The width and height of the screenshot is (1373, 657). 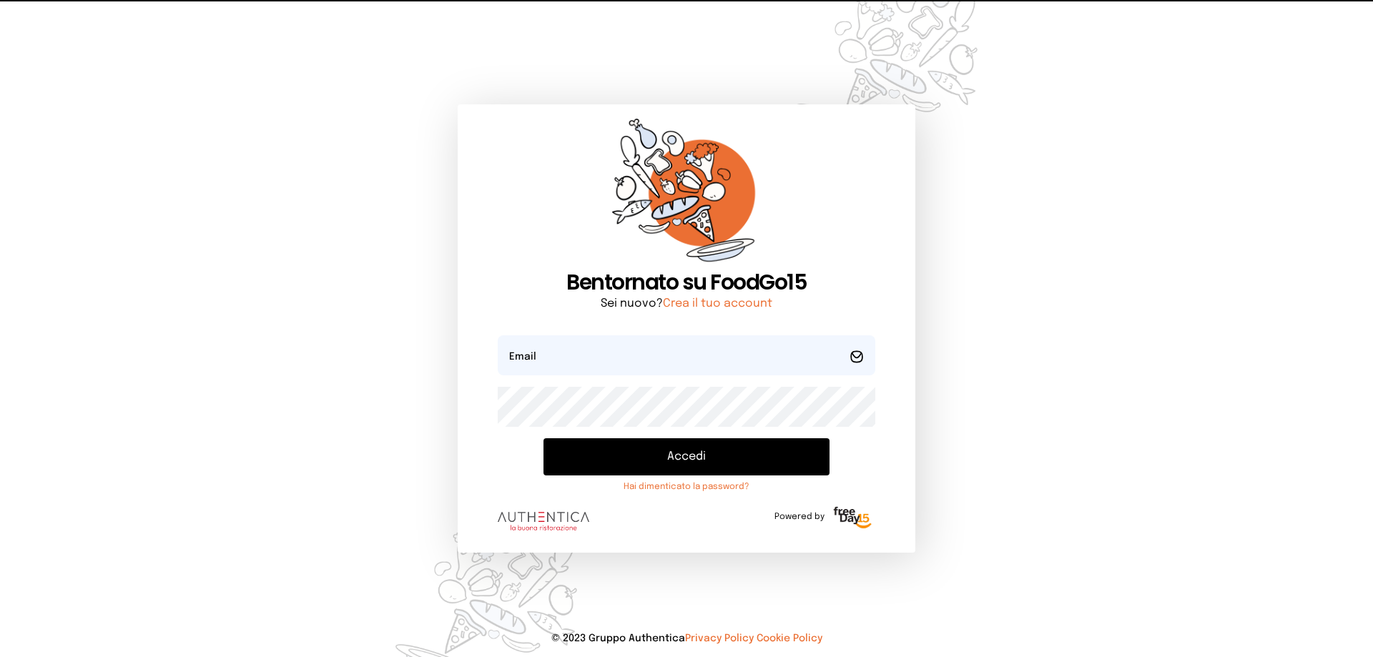 What do you see at coordinates (687, 304) in the screenshot?
I see `p: Sei nuovo?` at bounding box center [687, 304].